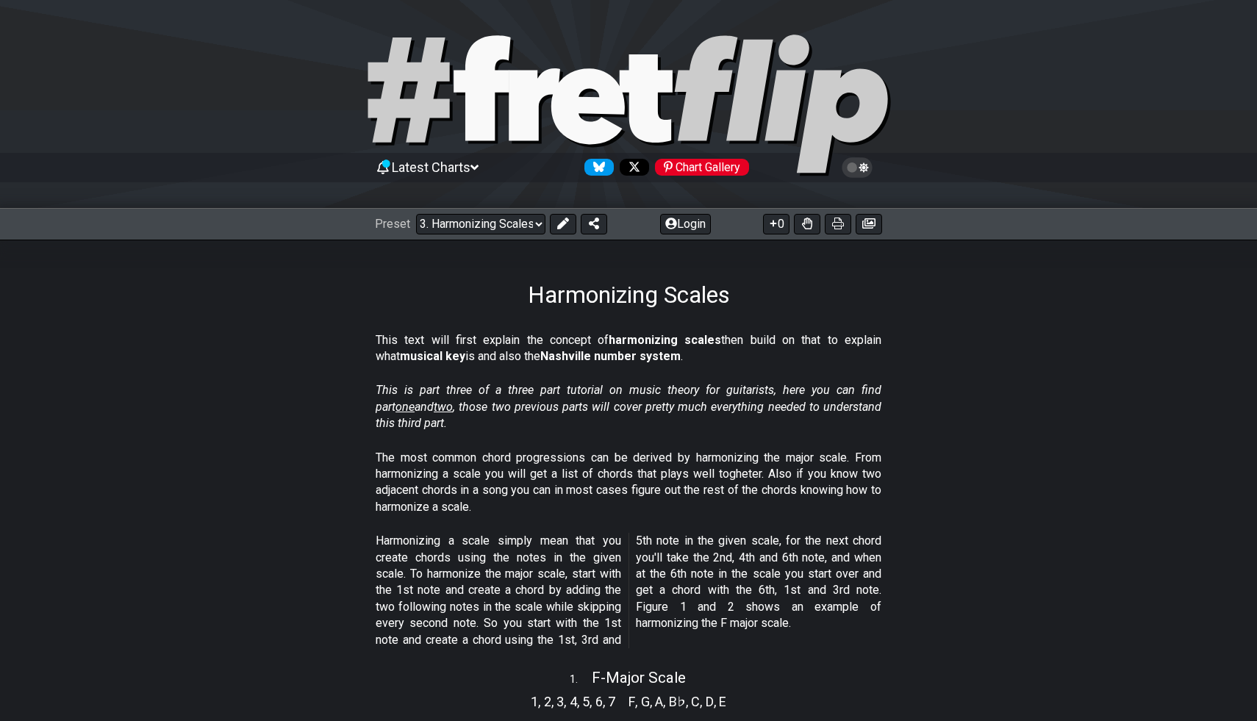 The image size is (1257, 721). I want to click on span: two, so click(443, 406).